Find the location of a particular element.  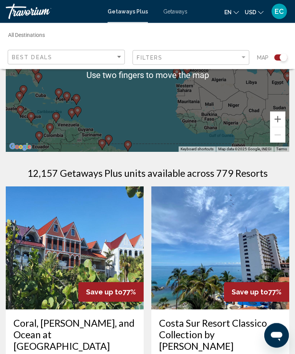

span: EC is located at coordinates (279, 12).